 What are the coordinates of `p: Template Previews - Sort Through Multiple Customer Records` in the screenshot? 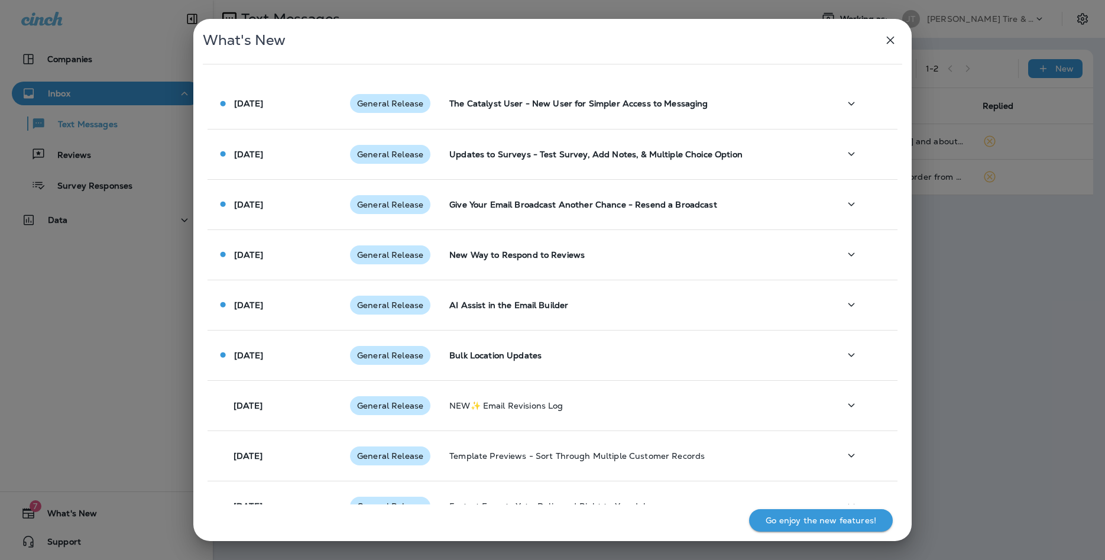 It's located at (635, 456).